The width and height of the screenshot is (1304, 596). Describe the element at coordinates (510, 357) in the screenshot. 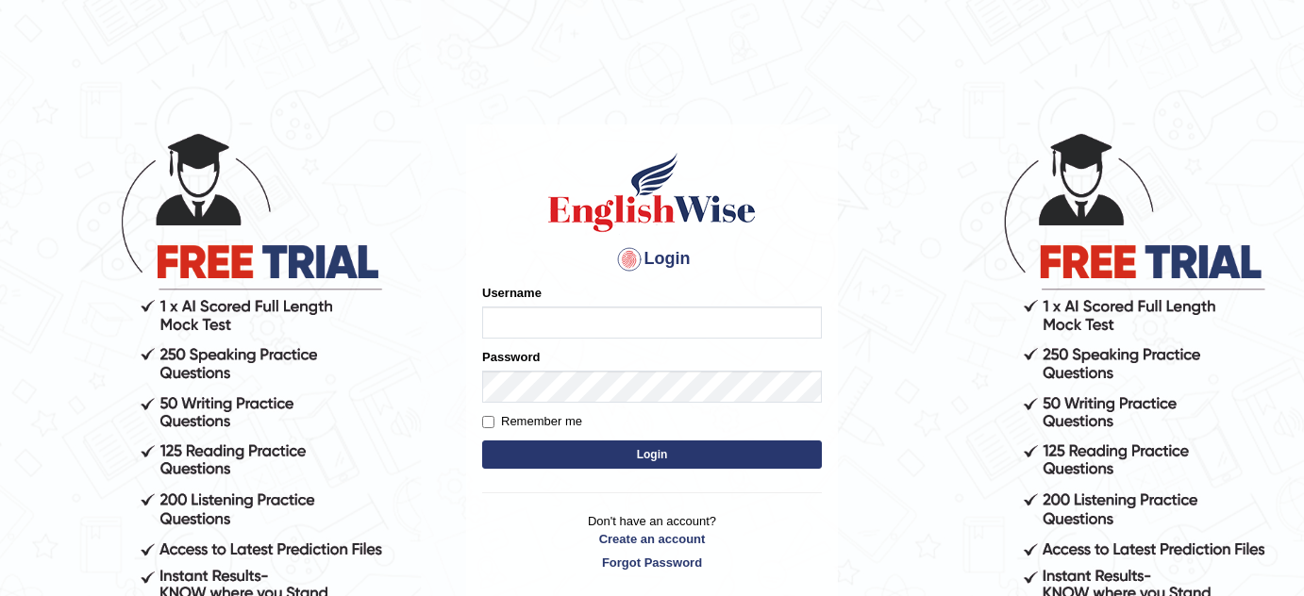

I see `label: Password` at that location.